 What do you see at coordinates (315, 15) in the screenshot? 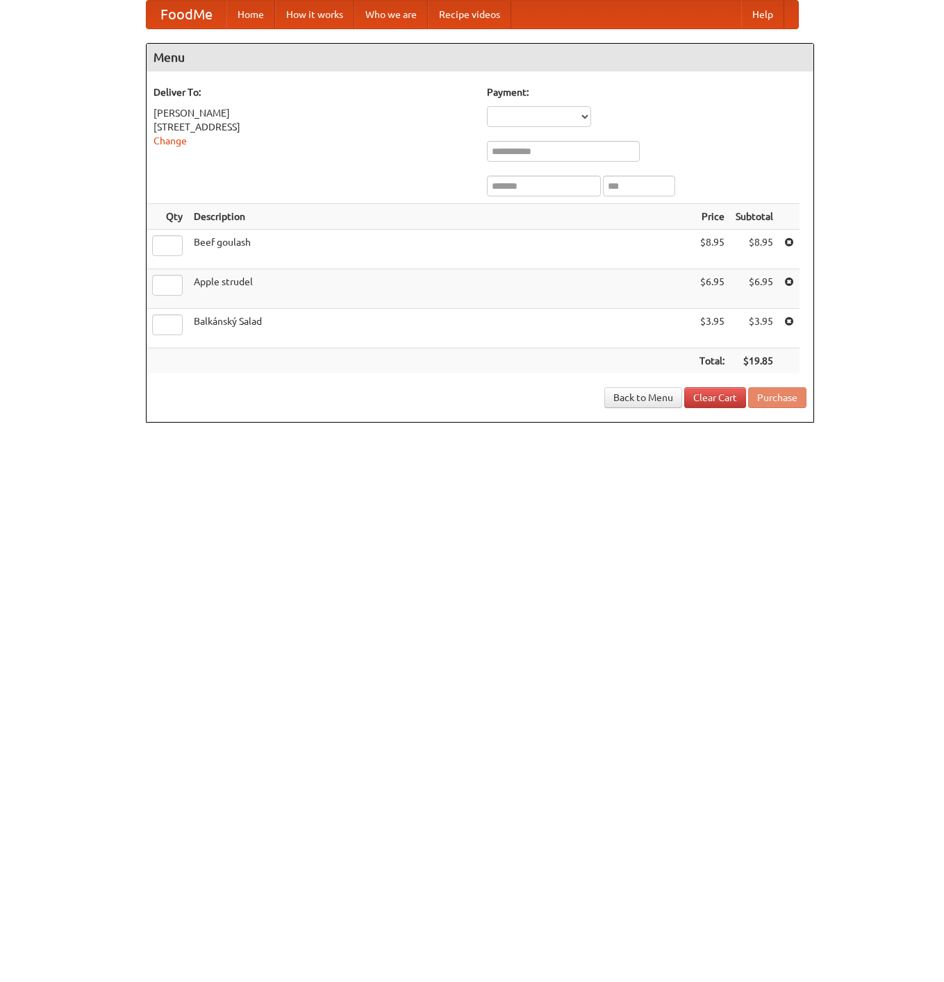
I see `a: How it works` at bounding box center [315, 15].